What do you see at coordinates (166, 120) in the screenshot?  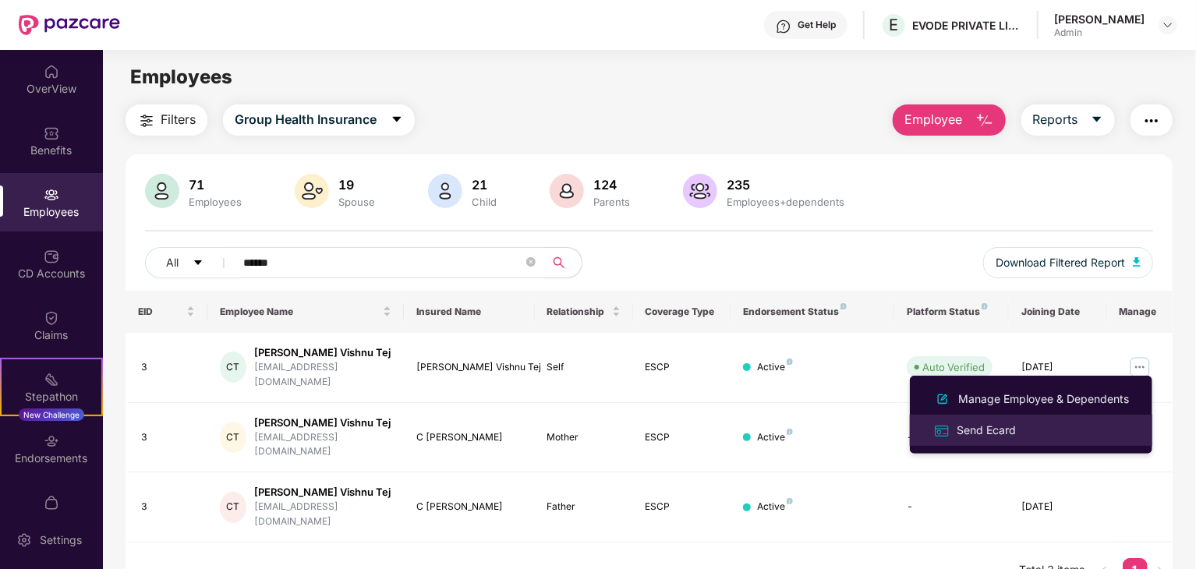 I see `button: Filters` at bounding box center [166, 120].